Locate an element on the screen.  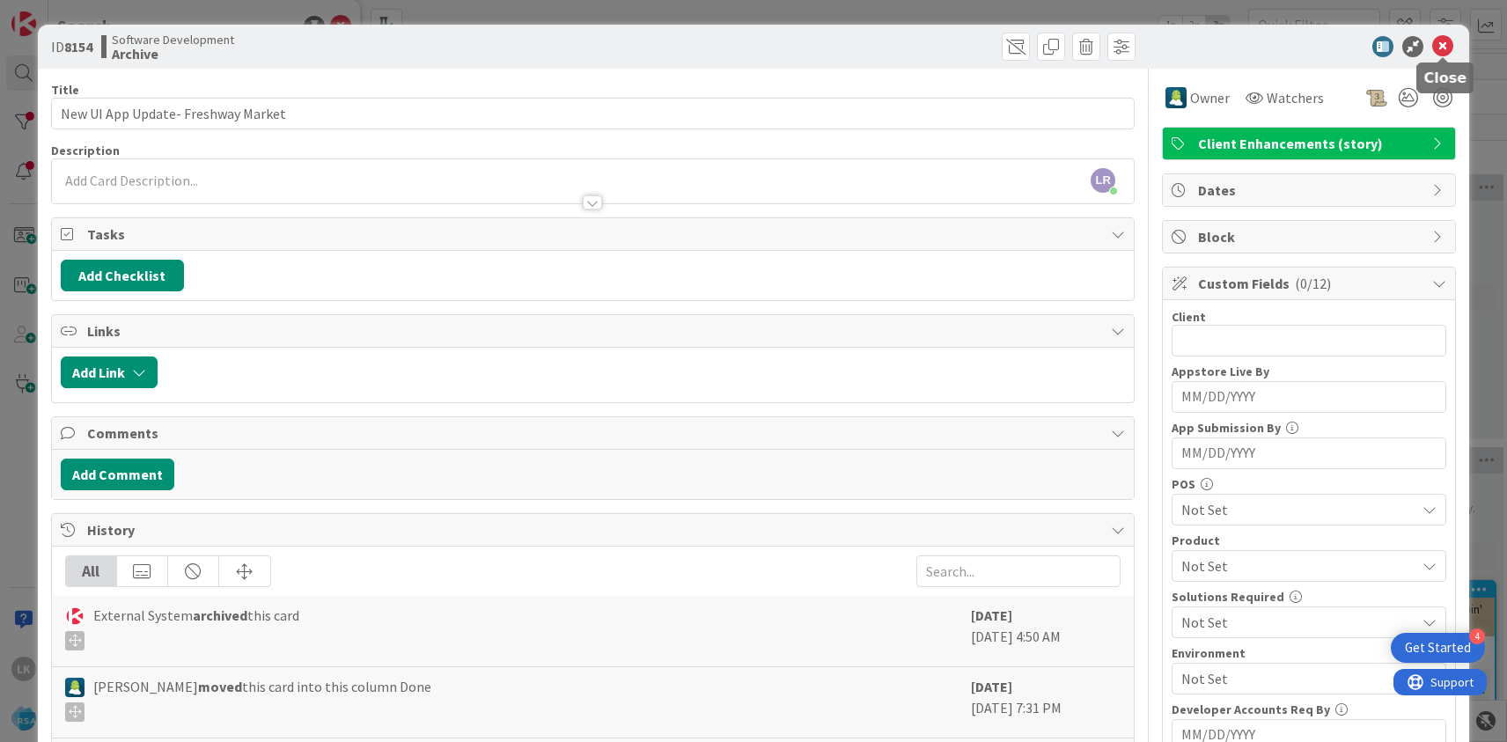
input: type card name here... is located at coordinates (593, 114).